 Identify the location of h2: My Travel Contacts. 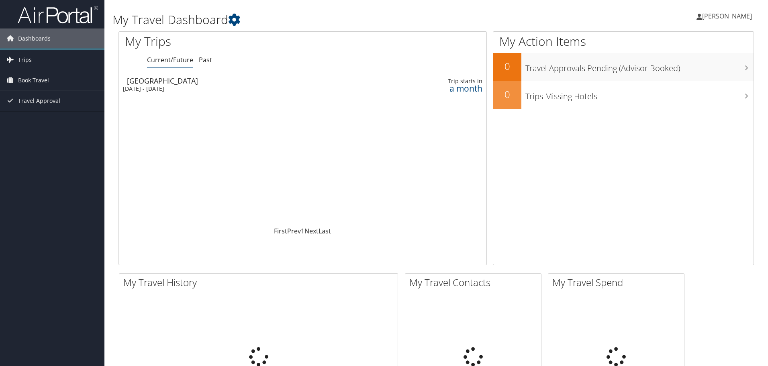
(475, 282).